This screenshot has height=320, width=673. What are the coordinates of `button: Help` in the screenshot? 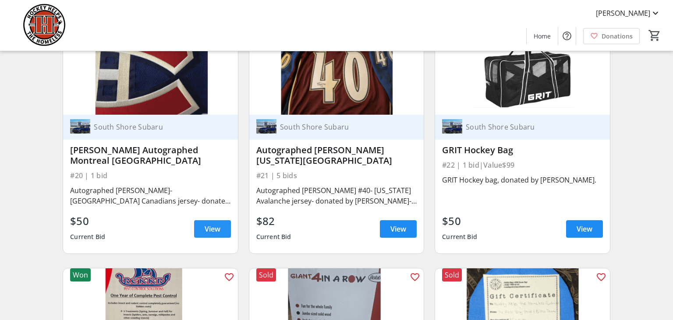 It's located at (567, 36).